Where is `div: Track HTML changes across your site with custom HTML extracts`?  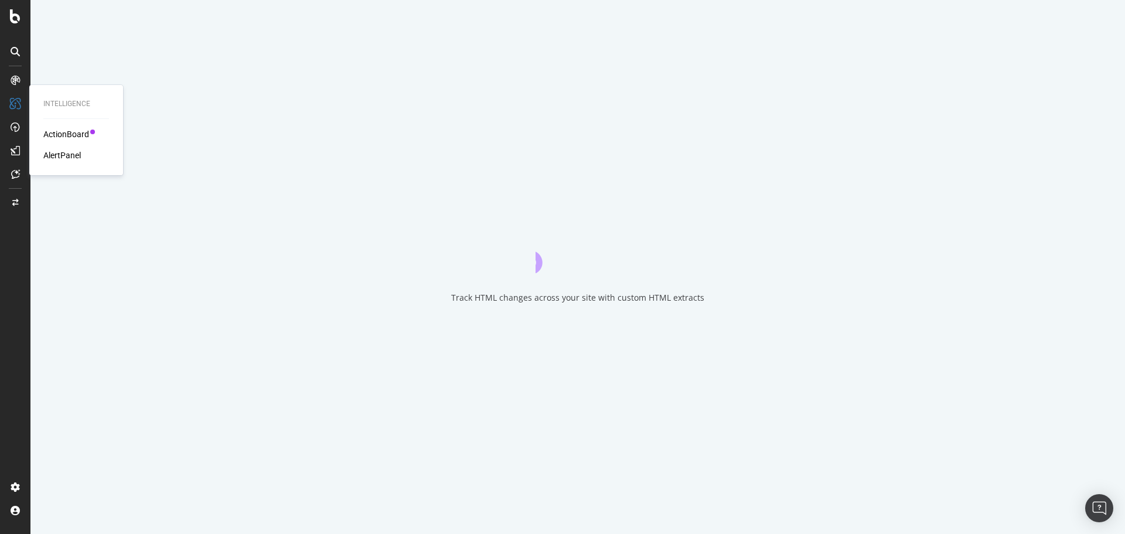
div: Track HTML changes across your site with custom HTML extracts is located at coordinates (578, 298).